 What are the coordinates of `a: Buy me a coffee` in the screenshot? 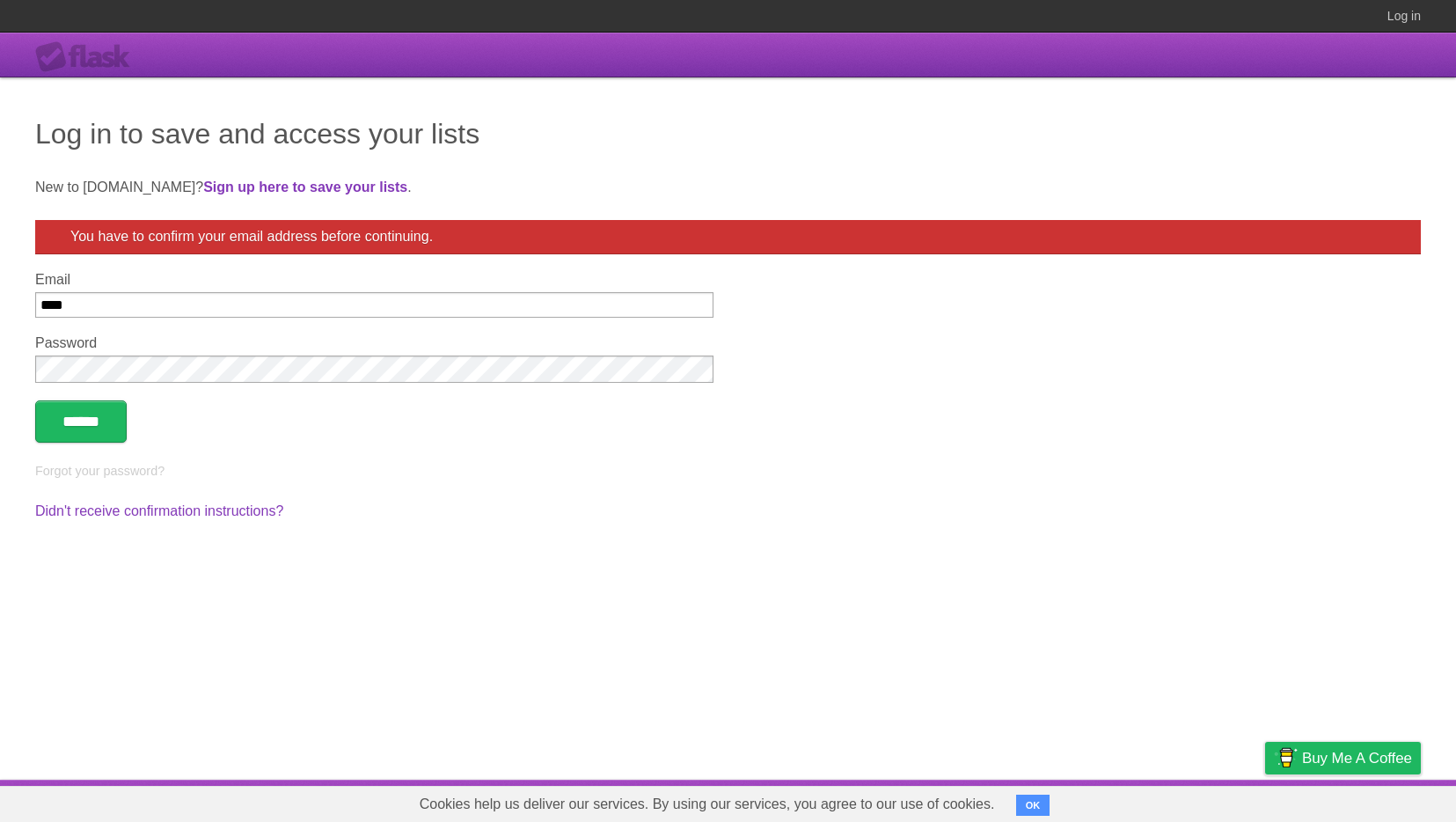 It's located at (1342, 758).